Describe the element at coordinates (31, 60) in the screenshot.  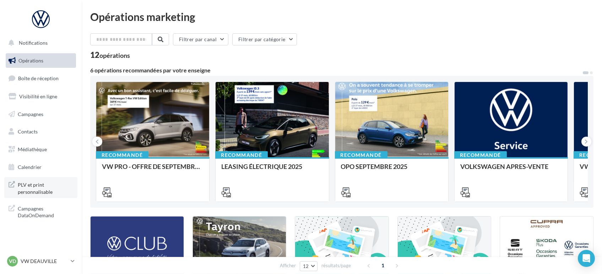
I see `span: Opérations` at that location.